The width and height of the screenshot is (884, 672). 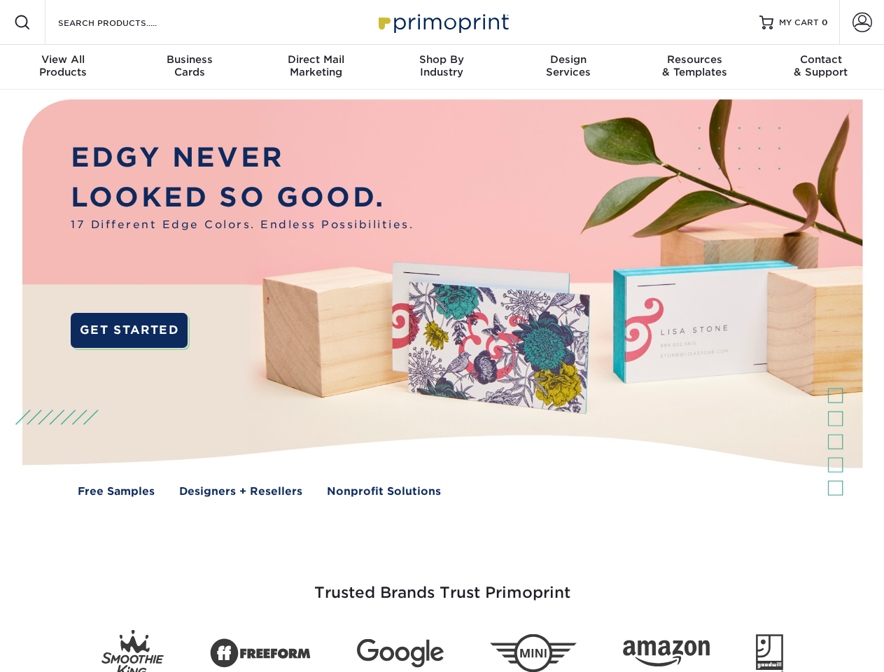 I want to click on a: Nonprofit Solutions, so click(x=384, y=491).